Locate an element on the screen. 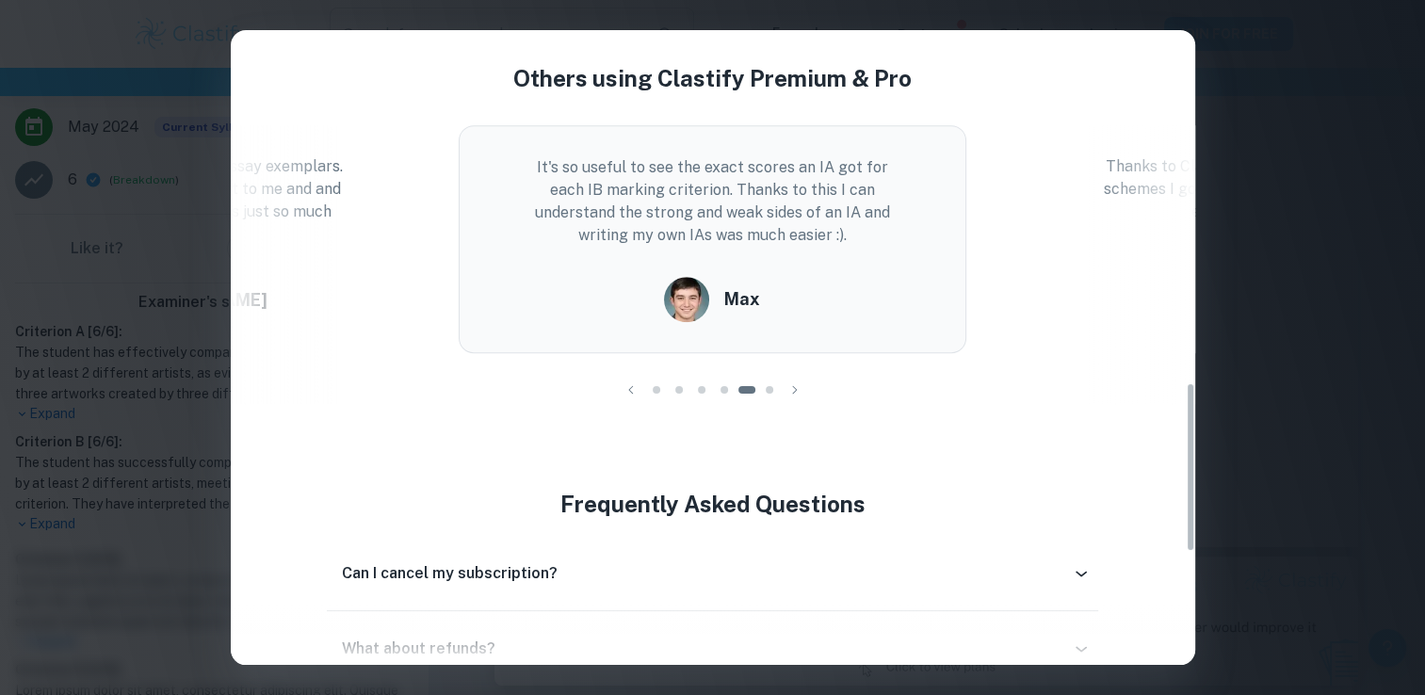  h6: Max is located at coordinates (742, 299).